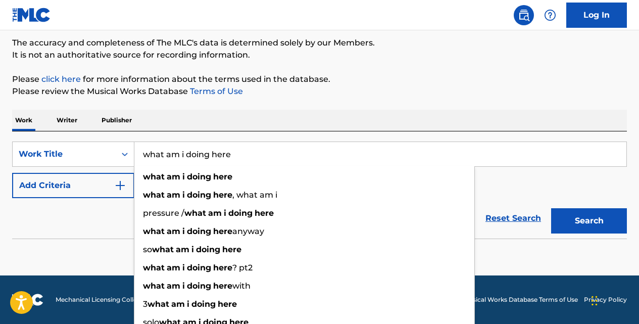  What do you see at coordinates (319, 190) in the screenshot?
I see `form: Search Form` at bounding box center [319, 190].